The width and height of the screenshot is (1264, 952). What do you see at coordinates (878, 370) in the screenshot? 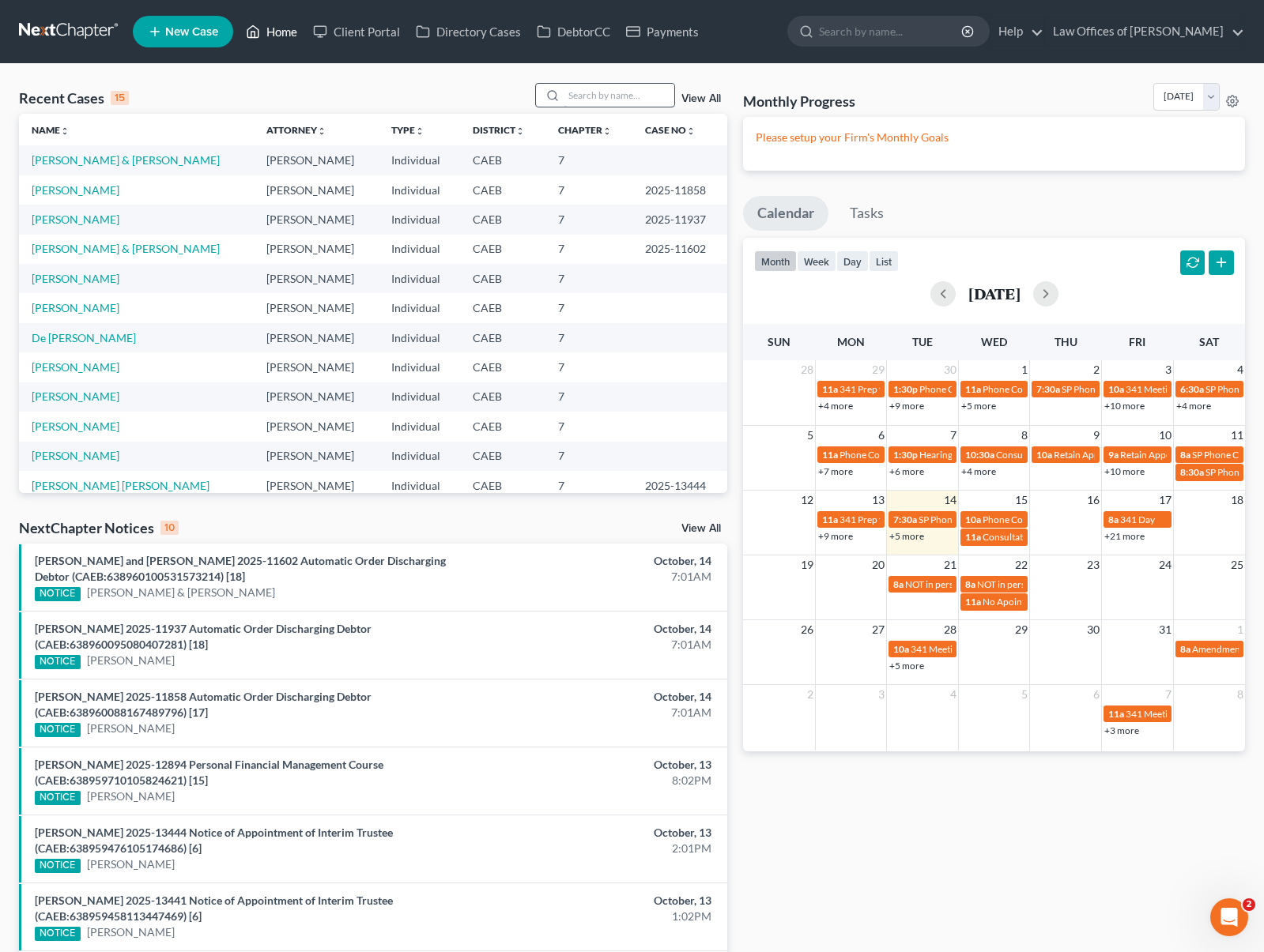
I see `span: 29` at bounding box center [878, 370].